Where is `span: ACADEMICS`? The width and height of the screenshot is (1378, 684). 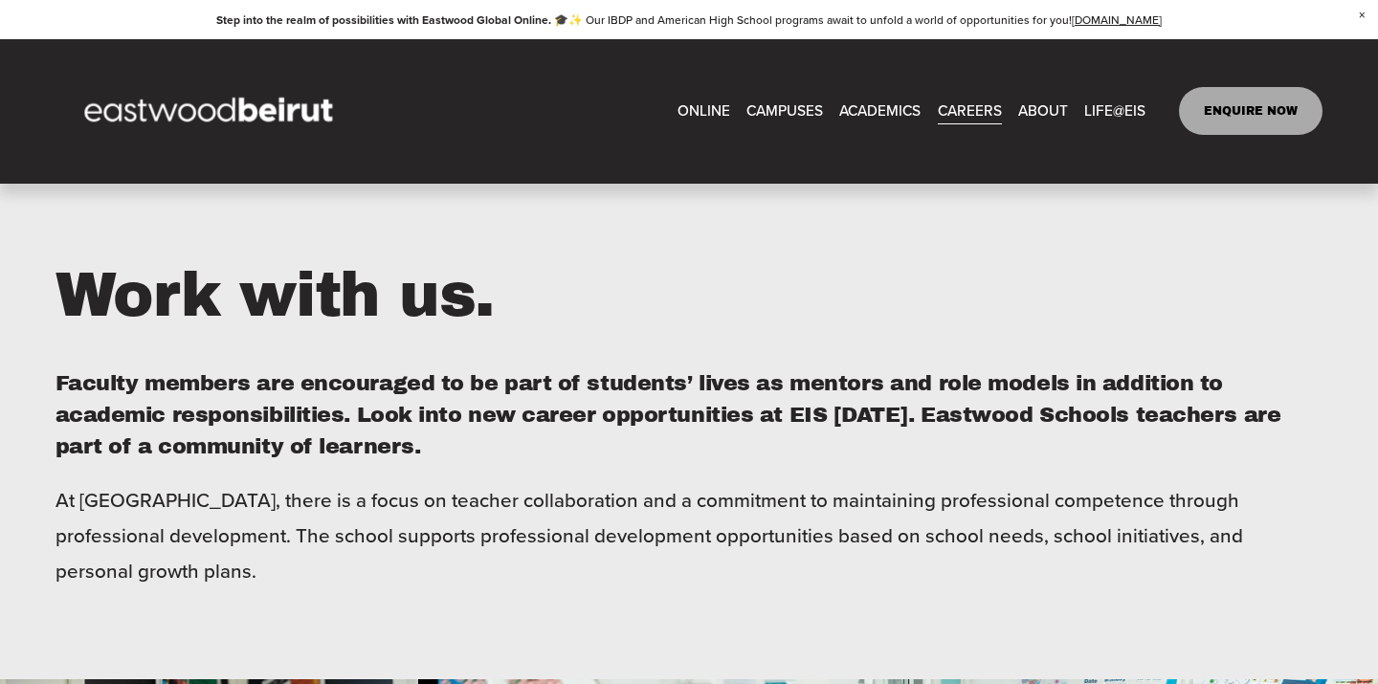
span: ACADEMICS is located at coordinates (880, 111).